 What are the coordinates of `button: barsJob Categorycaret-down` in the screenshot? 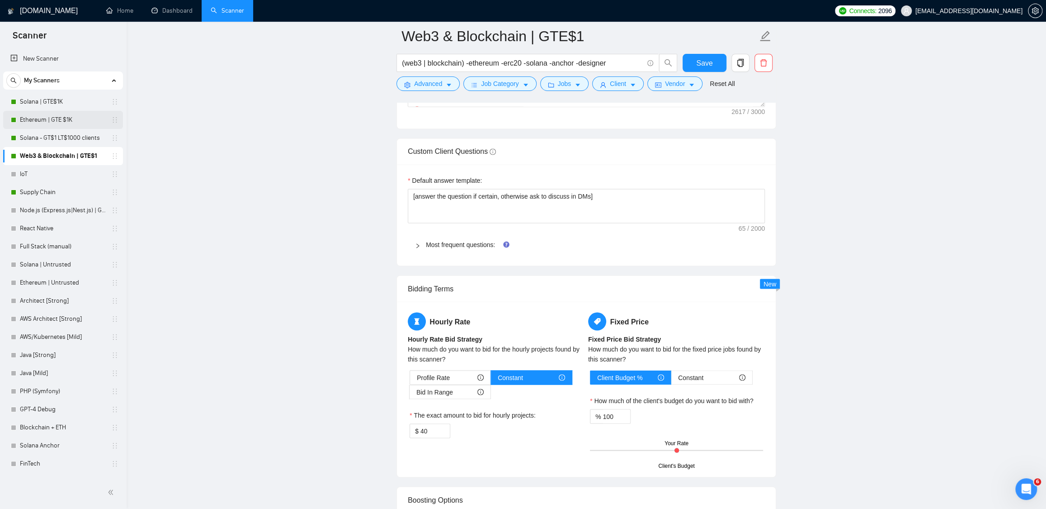 It's located at (500, 84).